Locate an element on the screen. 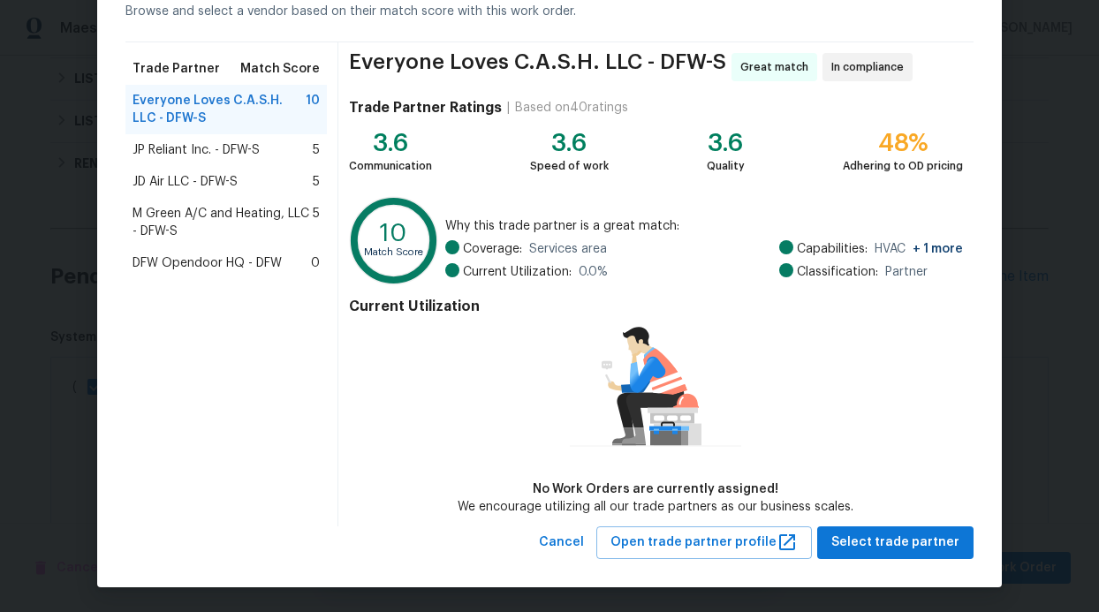 The width and height of the screenshot is (1099, 612). span: In compliance is located at coordinates (871, 67).